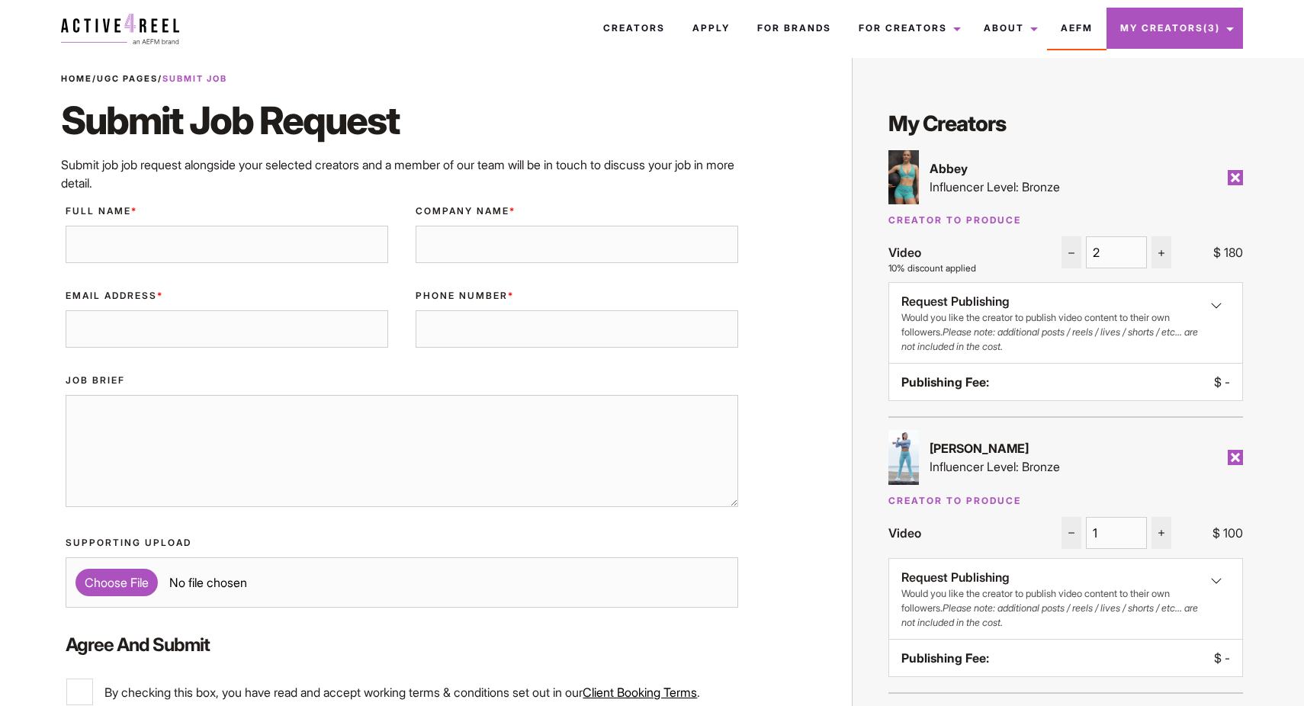 Image resolution: width=1304 pixels, height=706 pixels. Describe the element at coordinates (402, 692) in the screenshot. I see `label: By checking this box, you have read and accept working terms & conditions set out in our .` at that location.